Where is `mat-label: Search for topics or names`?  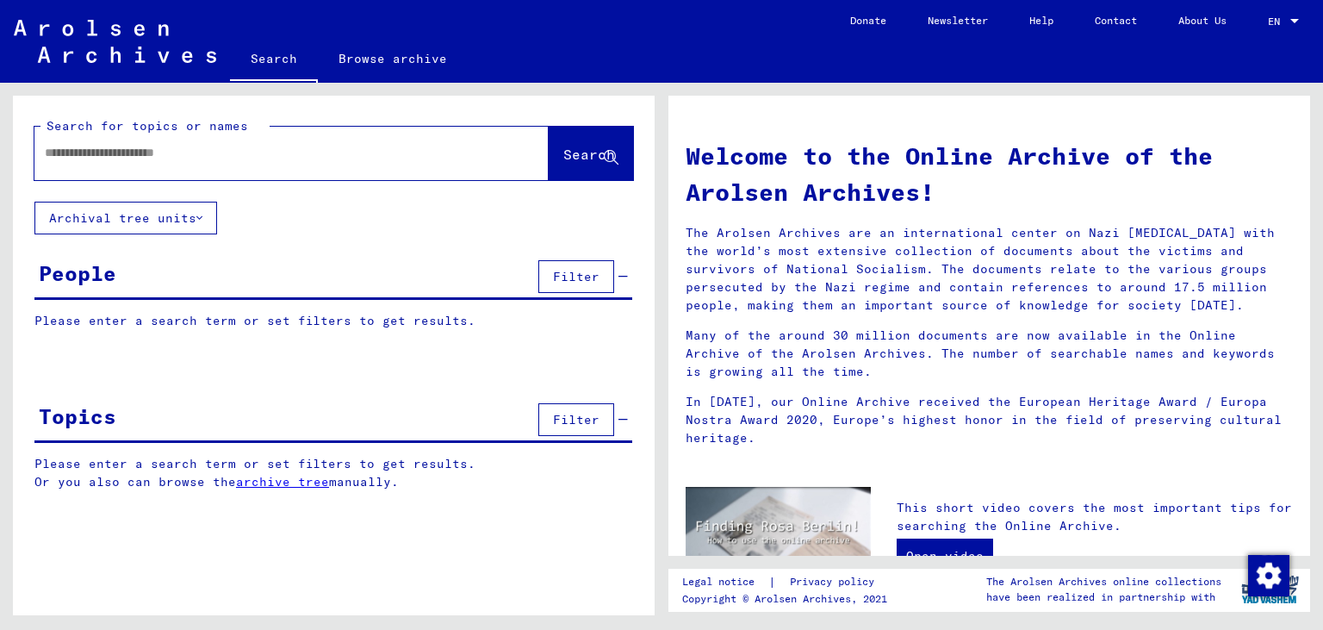
mat-label: Search for topics or names is located at coordinates (147, 126).